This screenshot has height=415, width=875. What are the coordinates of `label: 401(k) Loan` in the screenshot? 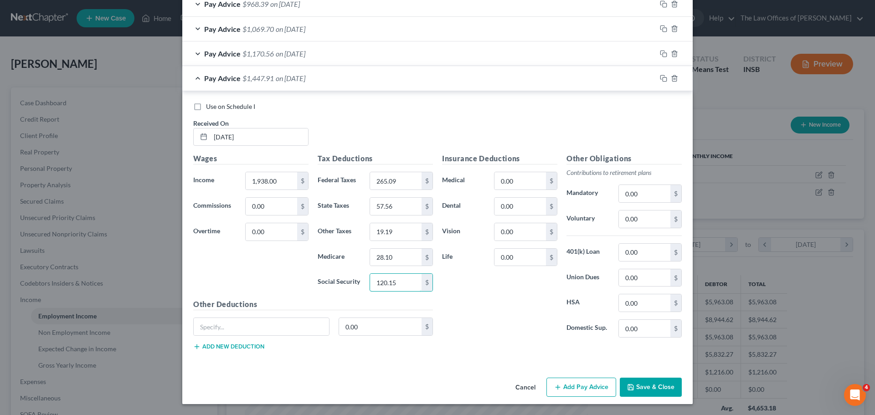 It's located at (588, 252).